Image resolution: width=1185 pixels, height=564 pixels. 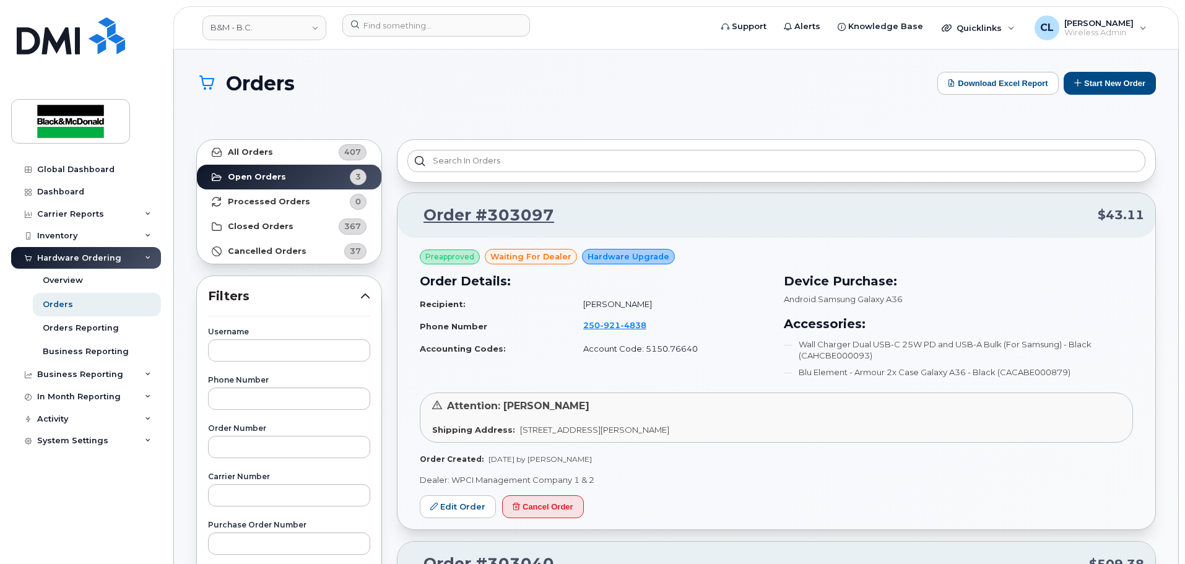 I want to click on button: Start New Order, so click(x=1110, y=83).